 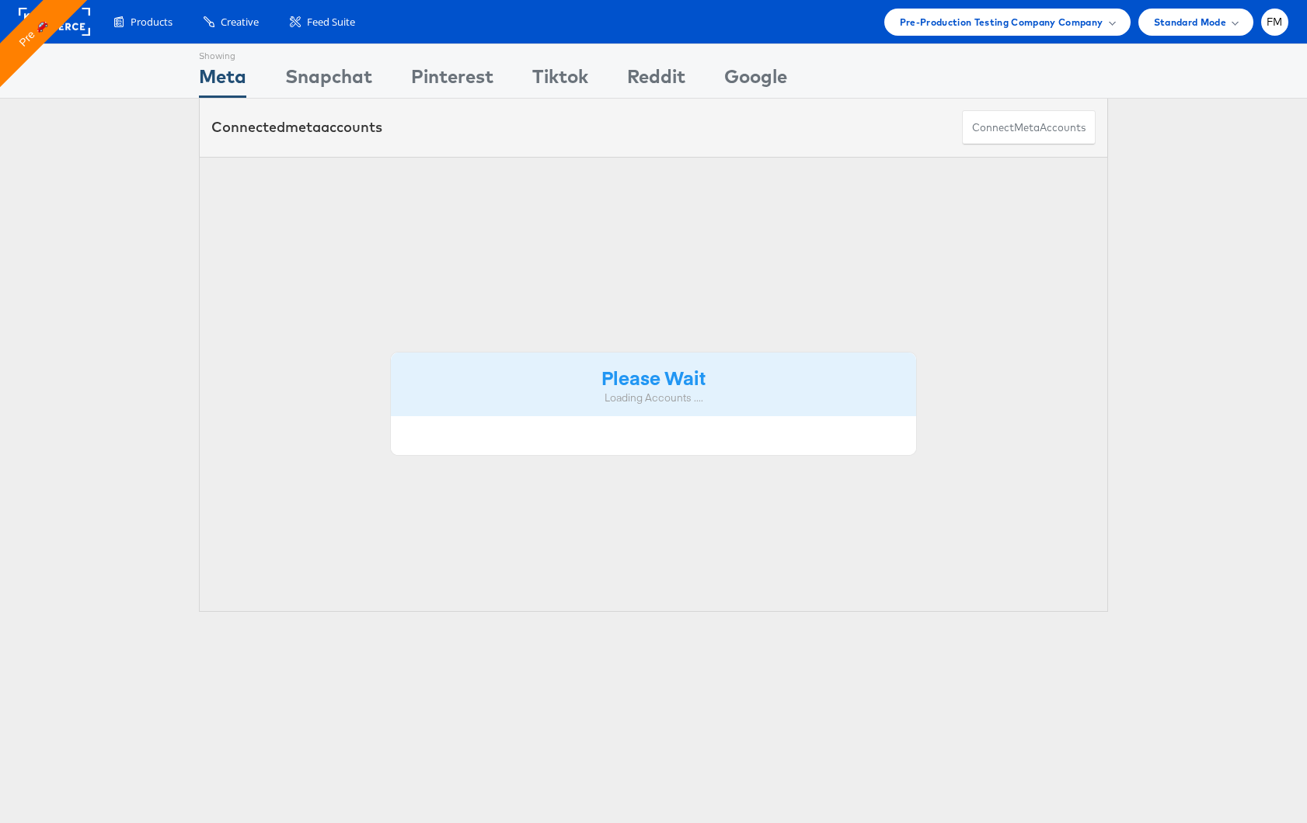 What do you see at coordinates (151, 22) in the screenshot?
I see `span: Products` at bounding box center [151, 22].